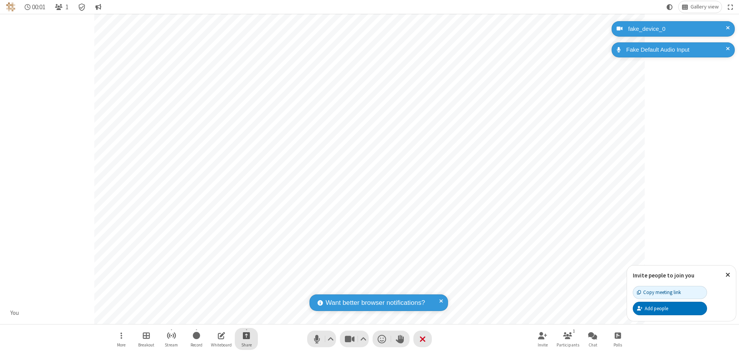 The image size is (739, 353). What do you see at coordinates (401, 339) in the screenshot?
I see `button: Raise hand` at bounding box center [401, 339].